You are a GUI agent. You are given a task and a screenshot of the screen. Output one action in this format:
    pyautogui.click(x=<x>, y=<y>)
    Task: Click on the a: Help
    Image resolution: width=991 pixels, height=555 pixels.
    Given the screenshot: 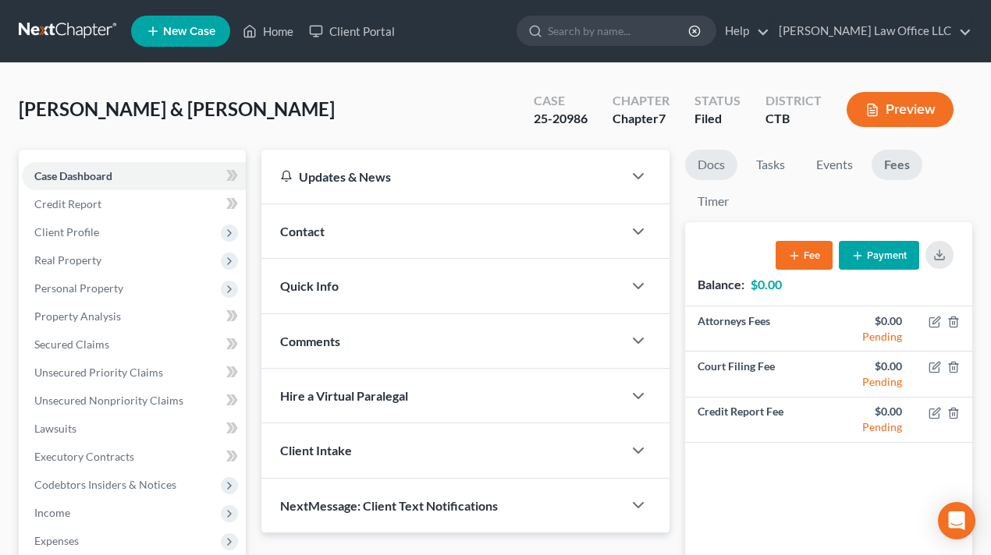 What is the action you would take?
    pyautogui.click(x=743, y=31)
    